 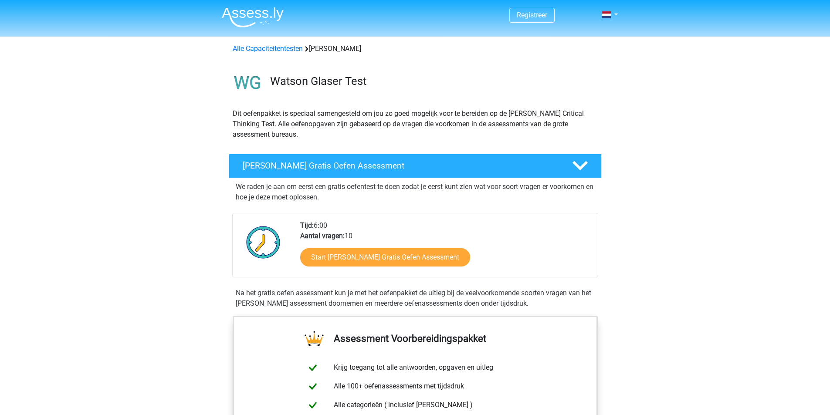 I want to click on img: Assessly, so click(x=253, y=17).